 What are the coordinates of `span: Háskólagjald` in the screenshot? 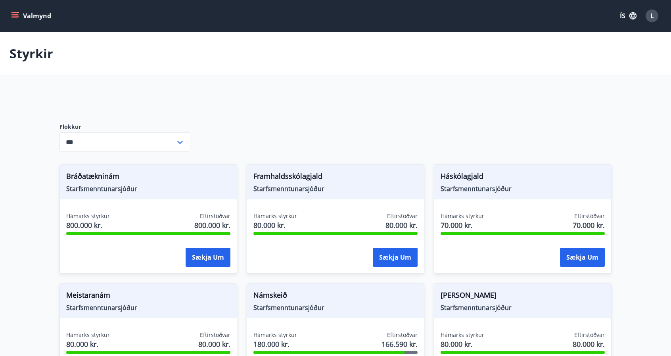 It's located at (522, 178).